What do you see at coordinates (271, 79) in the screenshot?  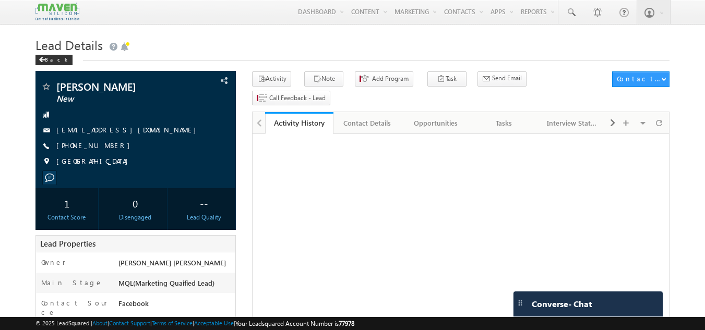 I see `button: Activity` at bounding box center [271, 79].